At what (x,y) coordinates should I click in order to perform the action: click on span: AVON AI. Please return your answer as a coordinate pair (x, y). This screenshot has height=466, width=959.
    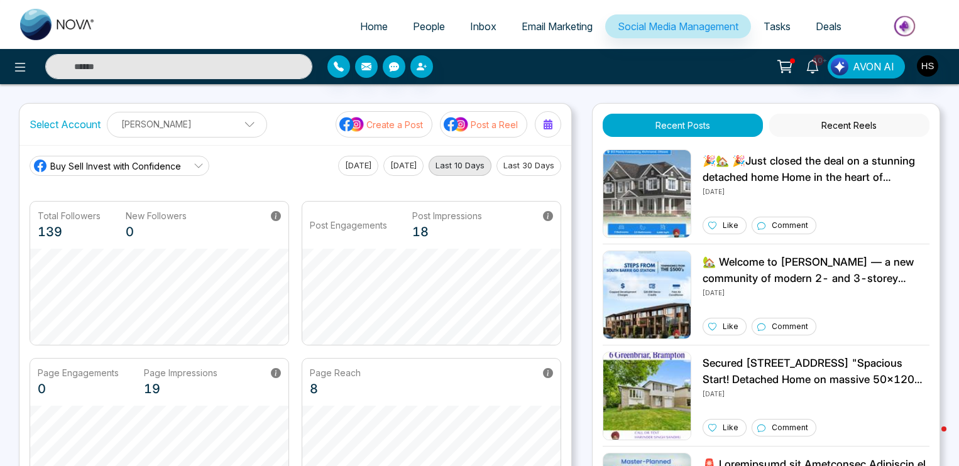
    Looking at the image, I should click on (874, 67).